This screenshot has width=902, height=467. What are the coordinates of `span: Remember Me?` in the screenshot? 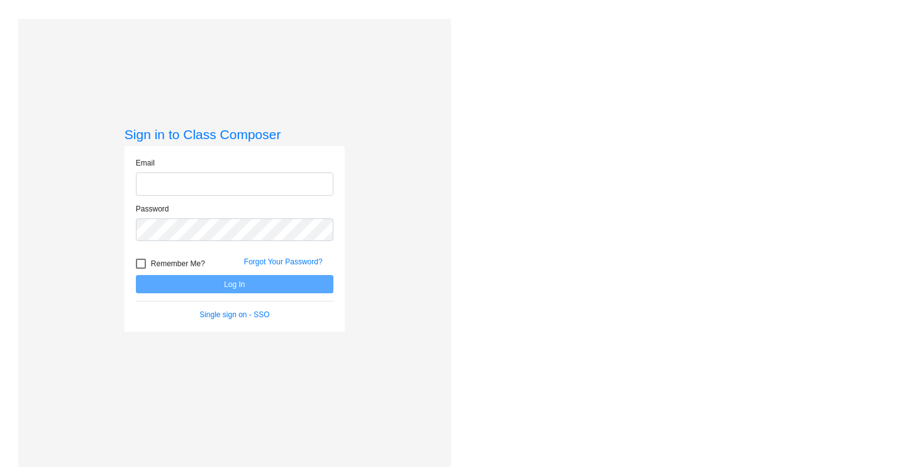 It's located at (178, 264).